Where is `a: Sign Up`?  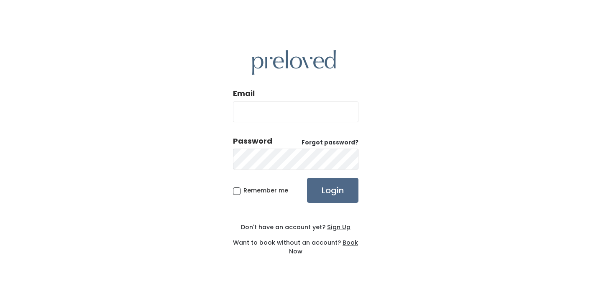 a: Sign Up is located at coordinates (338, 227).